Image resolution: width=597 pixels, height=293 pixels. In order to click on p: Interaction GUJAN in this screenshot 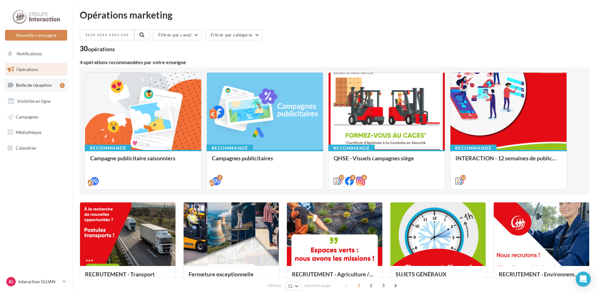, I will do `click(39, 281)`.